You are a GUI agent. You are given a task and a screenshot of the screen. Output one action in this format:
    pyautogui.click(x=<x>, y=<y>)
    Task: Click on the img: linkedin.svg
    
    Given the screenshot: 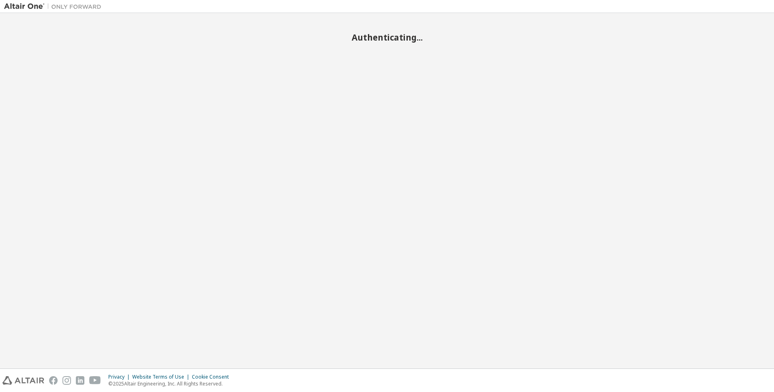 What is the action you would take?
    pyautogui.click(x=80, y=380)
    